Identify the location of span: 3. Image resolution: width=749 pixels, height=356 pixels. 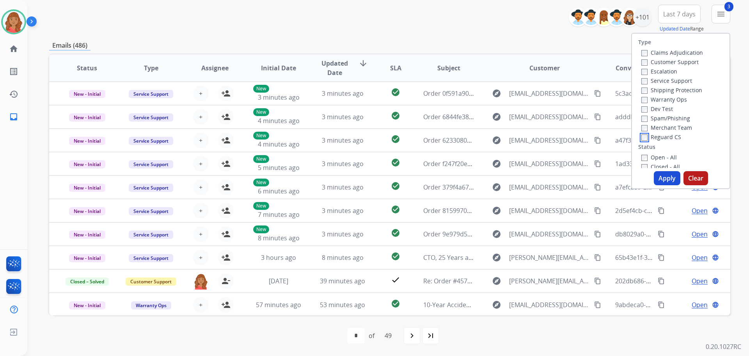
(729, 7).